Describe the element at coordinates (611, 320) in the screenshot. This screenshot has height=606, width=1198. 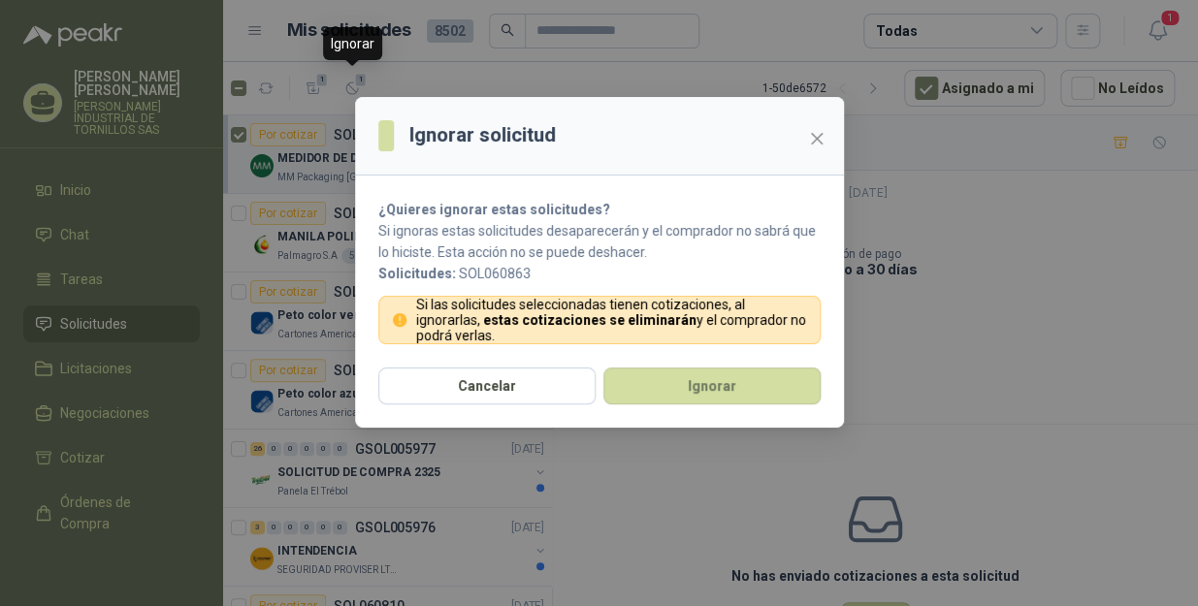
I see `p: Si las solicitudes seleccionadas tienen cotizaciones, al ignorarlas, y el comprador no podrá verlas.` at that location.